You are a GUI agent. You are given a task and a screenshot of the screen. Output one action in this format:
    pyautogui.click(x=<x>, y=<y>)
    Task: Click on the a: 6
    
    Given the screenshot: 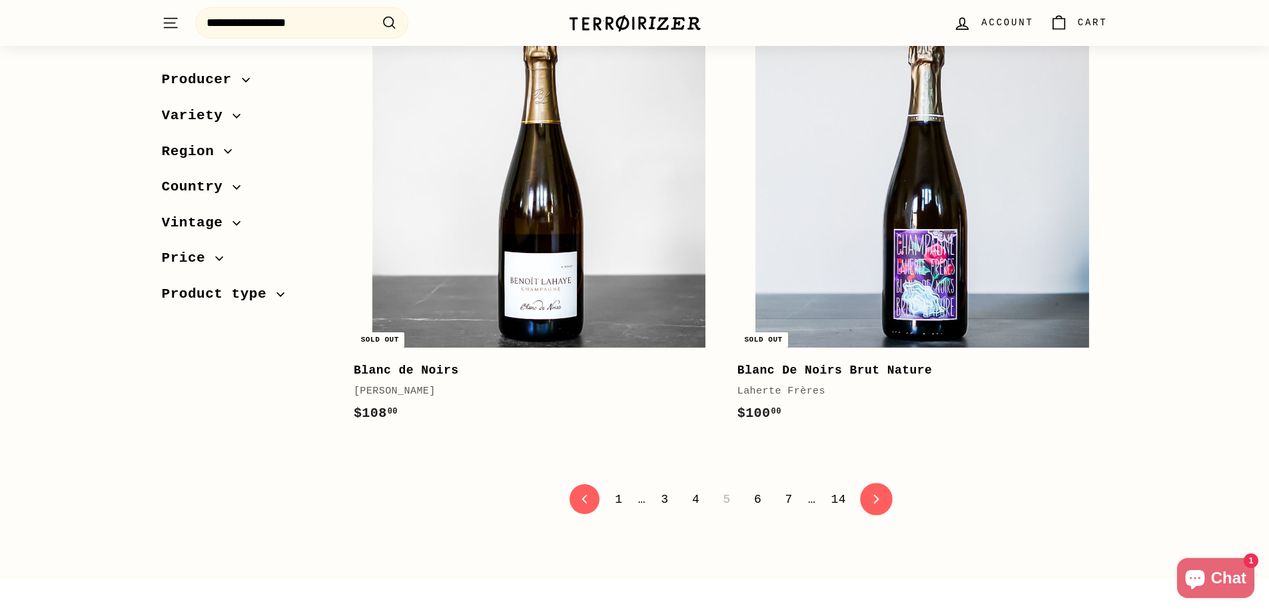 What is the action you would take?
    pyautogui.click(x=757, y=499)
    